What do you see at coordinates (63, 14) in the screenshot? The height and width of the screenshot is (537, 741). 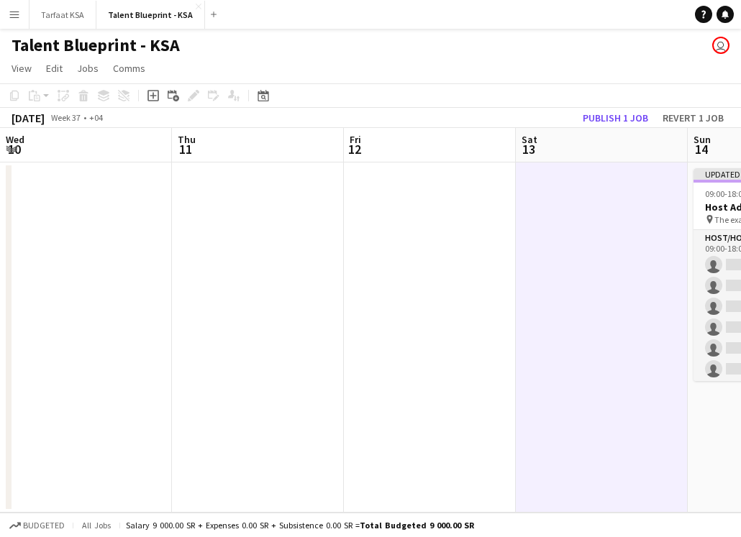 I see `button: Tarfaat KSA` at bounding box center [63, 14].